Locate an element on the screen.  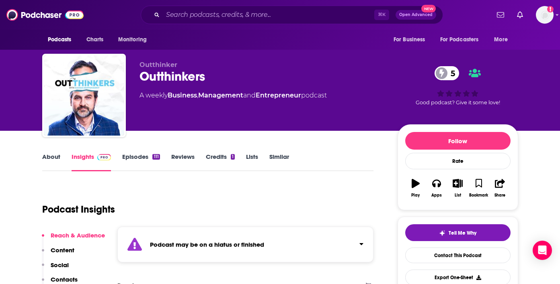
button: Show profile menu is located at coordinates (544, 15).